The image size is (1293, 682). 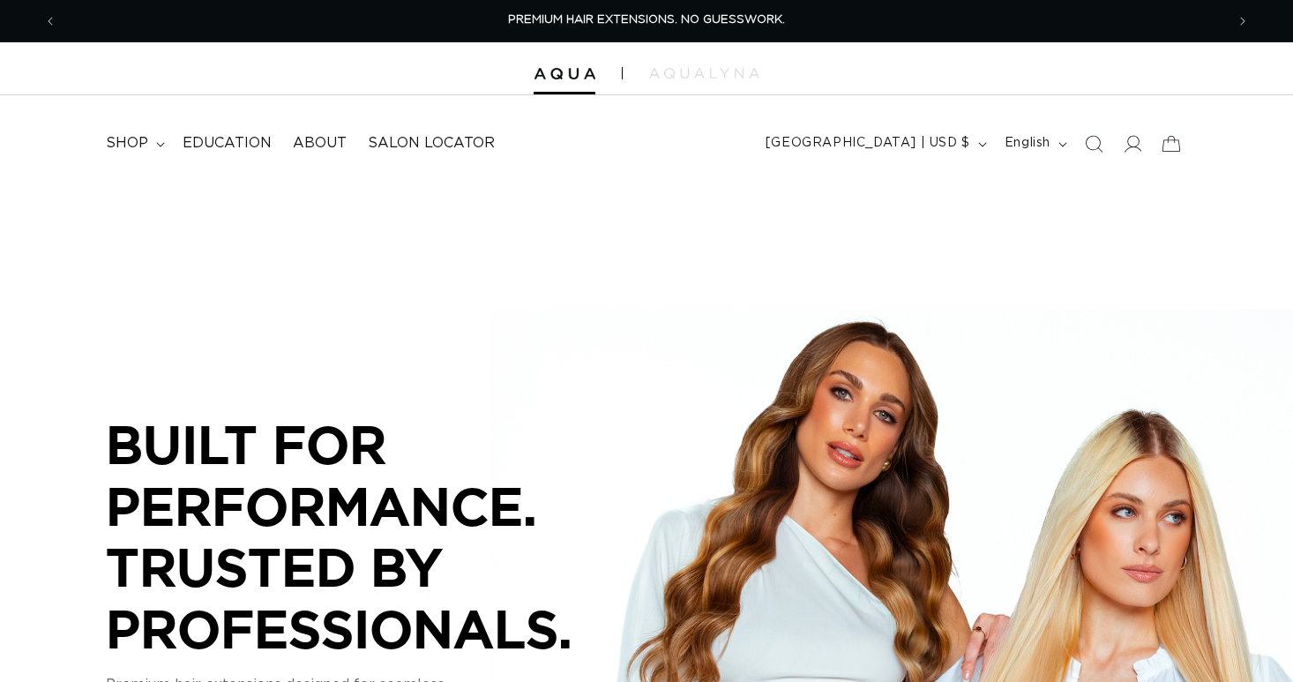 What do you see at coordinates (133, 143) in the screenshot?
I see `summary: shop` at bounding box center [133, 143].